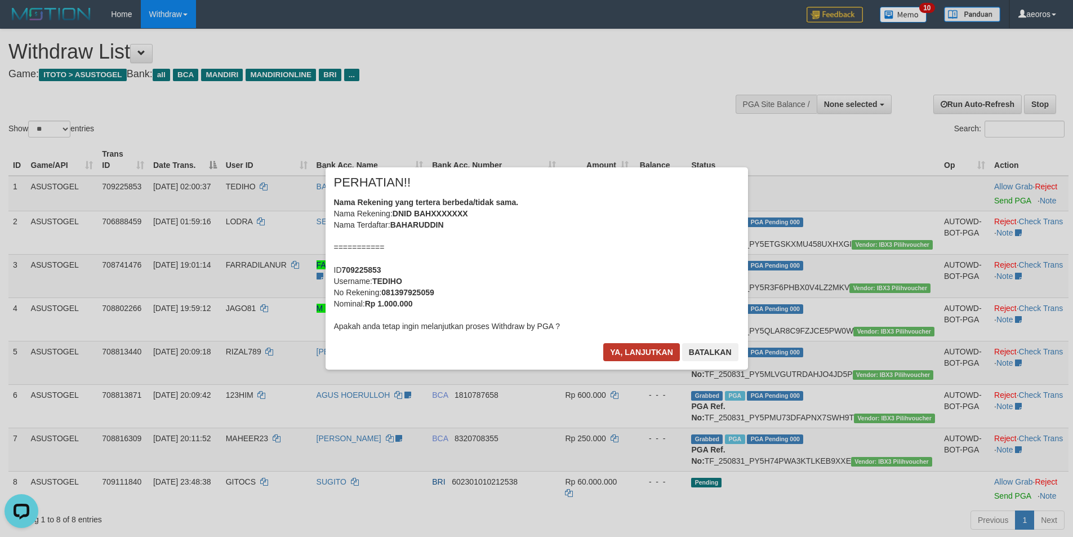 The width and height of the screenshot is (1073, 537). I want to click on button: Batalkan, so click(710, 352).